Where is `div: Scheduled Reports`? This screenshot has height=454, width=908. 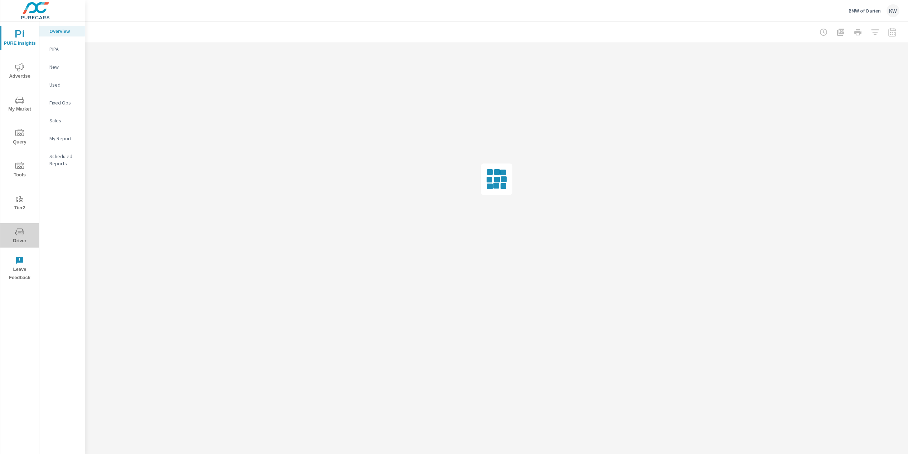
div: Scheduled Reports is located at coordinates (62, 160).